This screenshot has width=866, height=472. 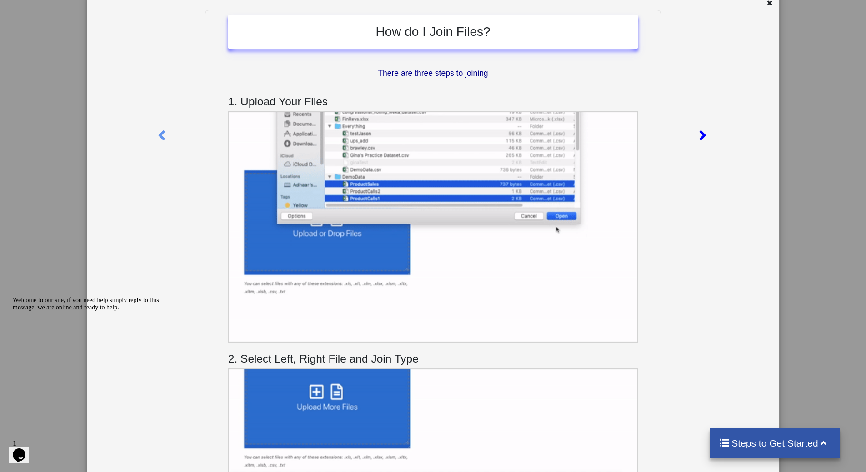 What do you see at coordinates (5, 7) in the screenshot?
I see `span: 1` at bounding box center [5, 7].